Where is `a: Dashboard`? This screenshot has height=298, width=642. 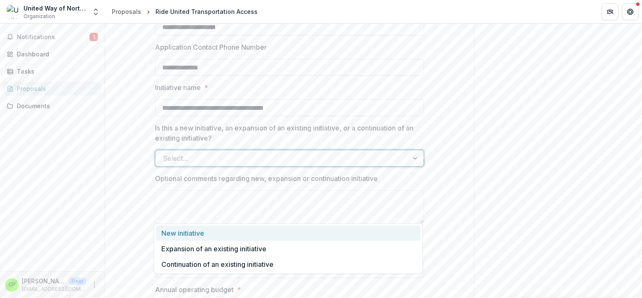 a: Dashboard is located at coordinates (52, 54).